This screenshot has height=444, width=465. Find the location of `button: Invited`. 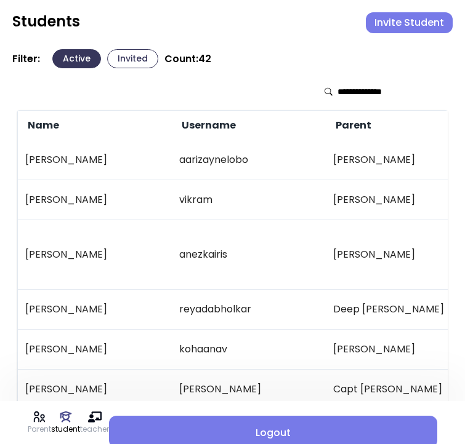

button: Invited is located at coordinates (132, 58).